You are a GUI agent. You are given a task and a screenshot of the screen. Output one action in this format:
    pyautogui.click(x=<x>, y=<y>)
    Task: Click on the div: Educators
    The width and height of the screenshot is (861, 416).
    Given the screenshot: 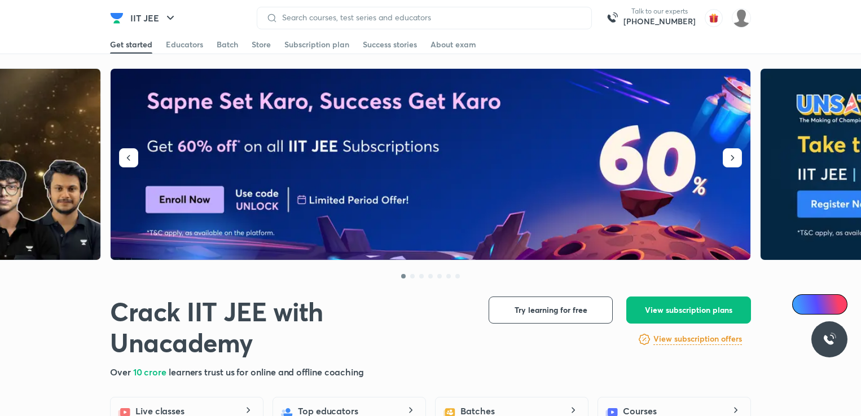 What is the action you would take?
    pyautogui.click(x=184, y=45)
    